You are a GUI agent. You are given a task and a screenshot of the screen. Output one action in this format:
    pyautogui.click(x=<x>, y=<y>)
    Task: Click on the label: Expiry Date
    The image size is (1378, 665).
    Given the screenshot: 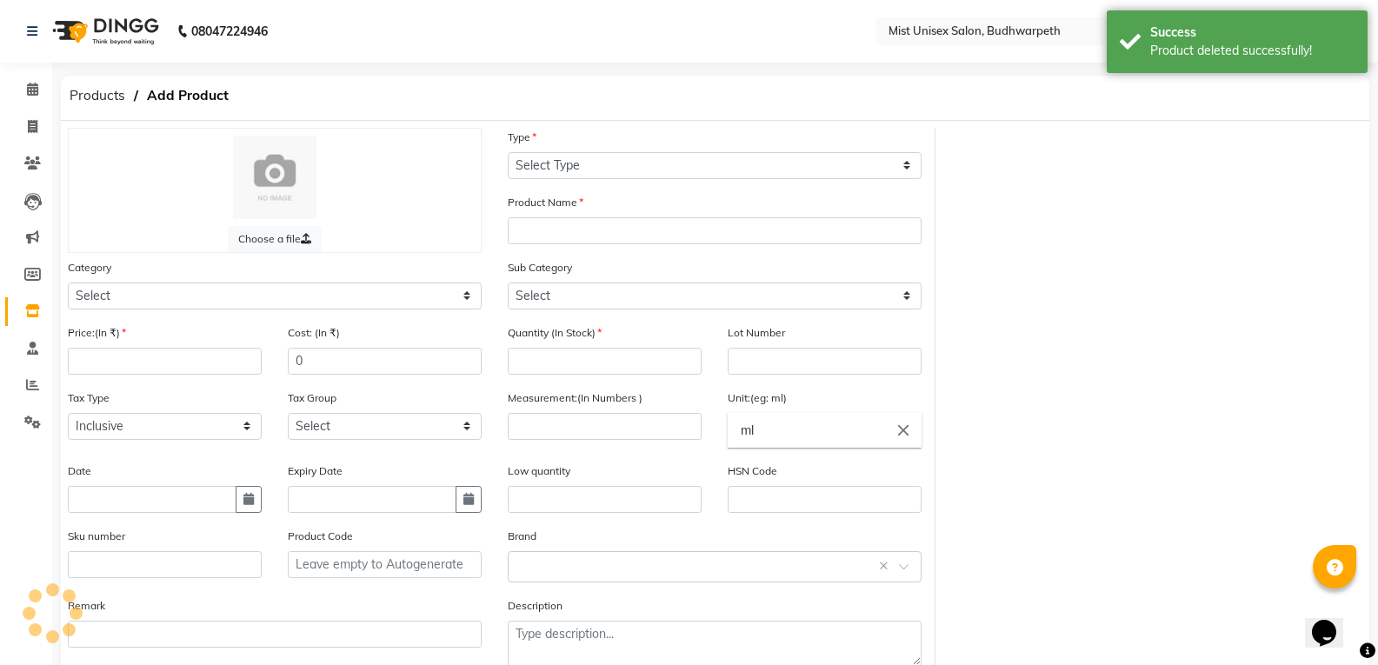 What is the action you would take?
    pyautogui.click(x=315, y=471)
    